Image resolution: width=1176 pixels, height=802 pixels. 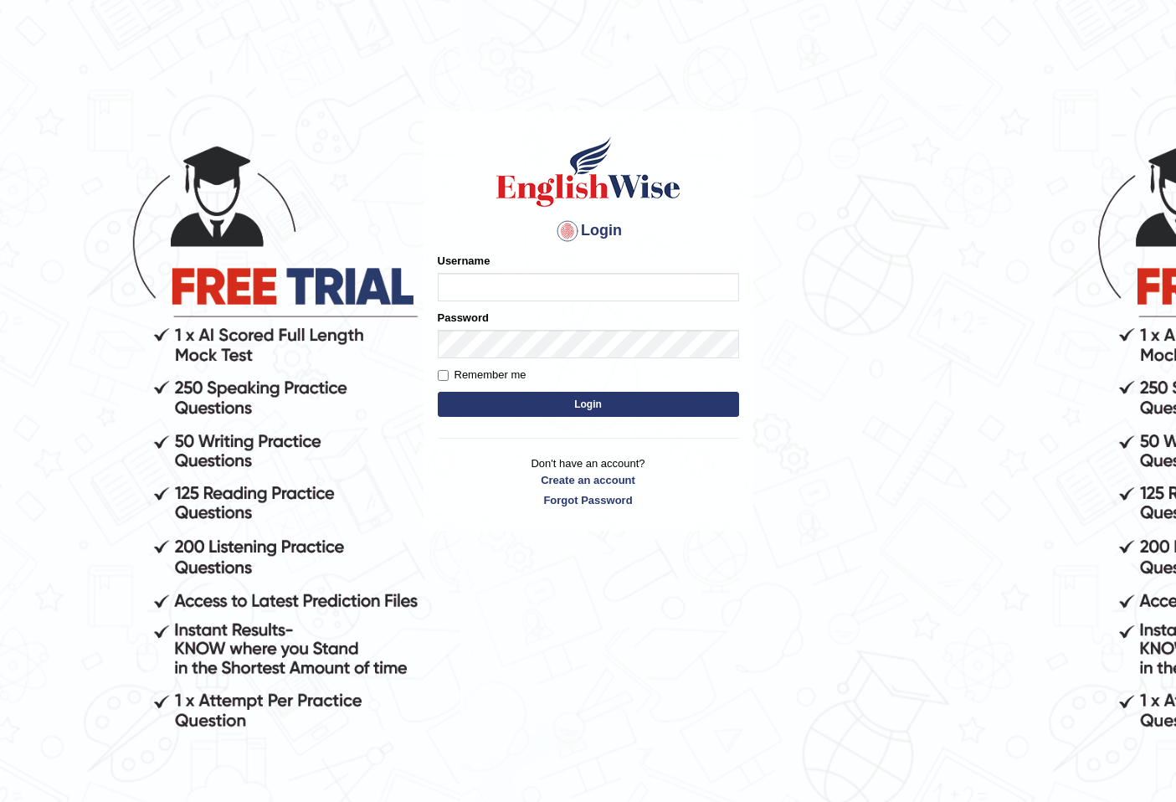 What do you see at coordinates (464, 260) in the screenshot?
I see `label: Username` at bounding box center [464, 260].